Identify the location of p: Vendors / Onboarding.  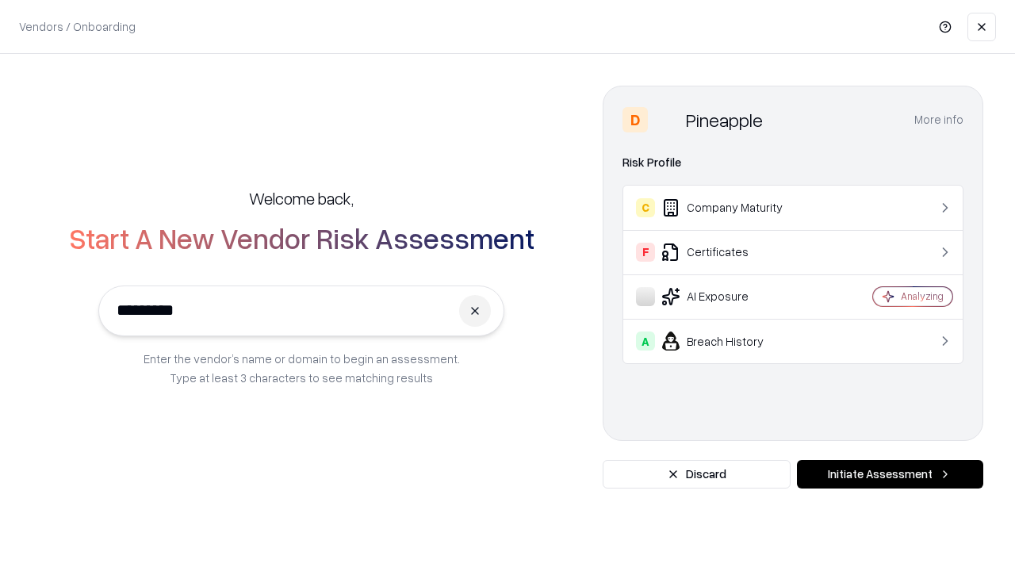
(77, 26).